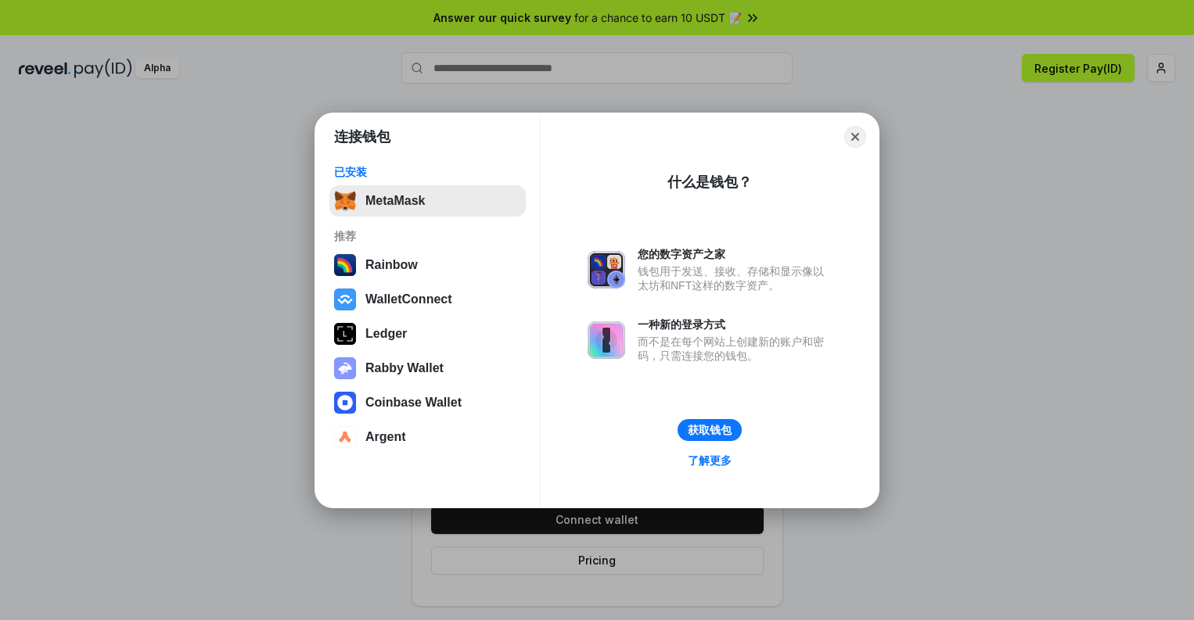  What do you see at coordinates (404, 368) in the screenshot?
I see `div: Rabby Wallet` at bounding box center [404, 368].